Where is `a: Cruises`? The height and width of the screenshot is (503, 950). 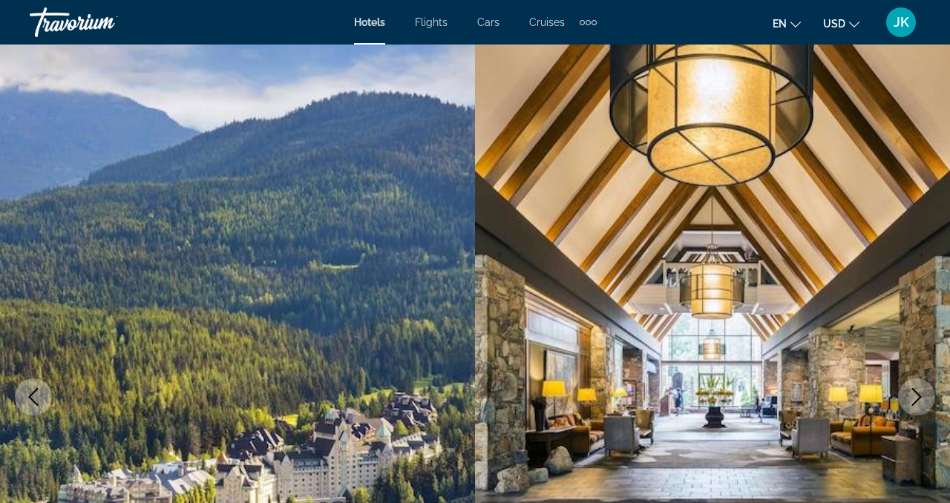 a: Cruises is located at coordinates (547, 22).